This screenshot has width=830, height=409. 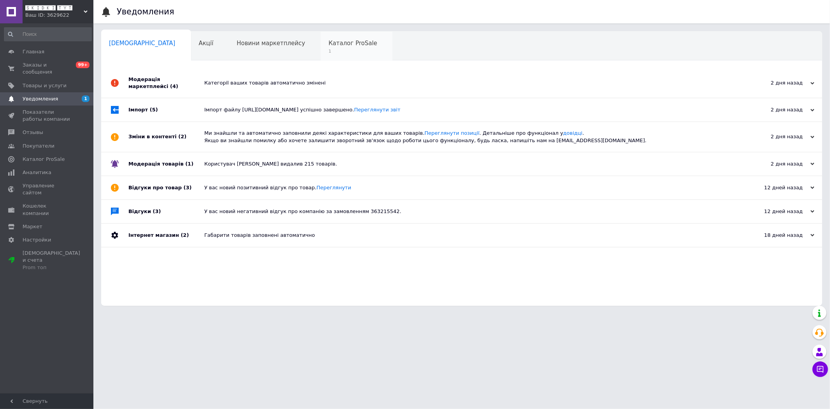 I want to click on div: Модерація маркетплейсі, so click(x=166, y=83).